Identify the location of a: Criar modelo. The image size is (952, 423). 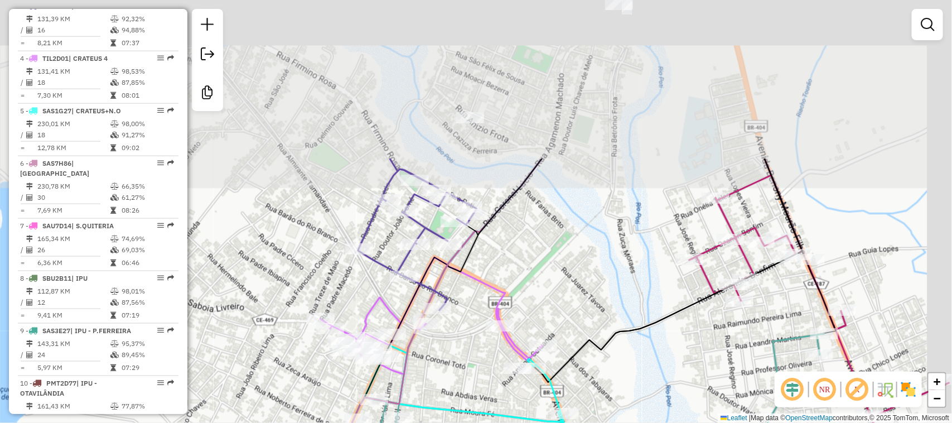
(207, 94).